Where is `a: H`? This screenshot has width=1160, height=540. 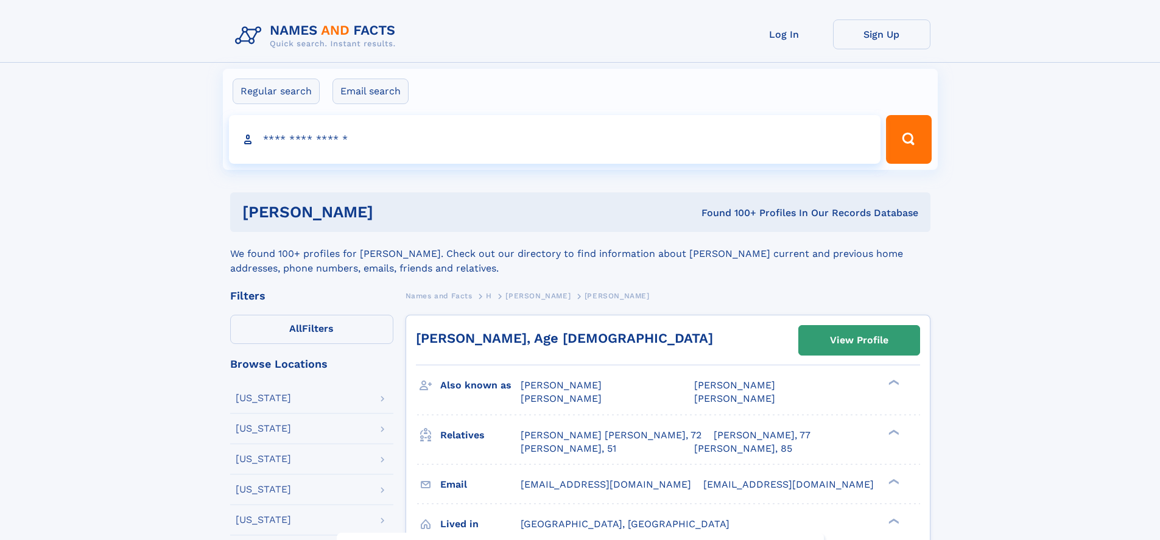
a: H is located at coordinates (489, 295).